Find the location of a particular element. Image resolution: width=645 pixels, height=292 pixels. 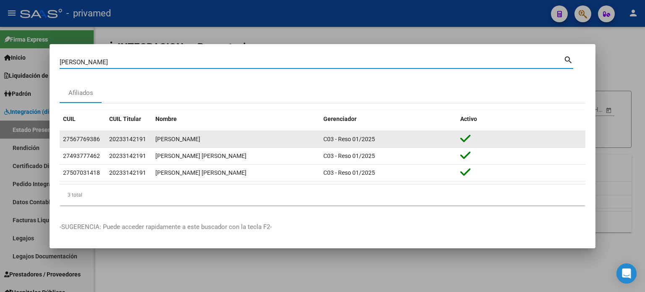

div: Afiliados is located at coordinates (81, 93).